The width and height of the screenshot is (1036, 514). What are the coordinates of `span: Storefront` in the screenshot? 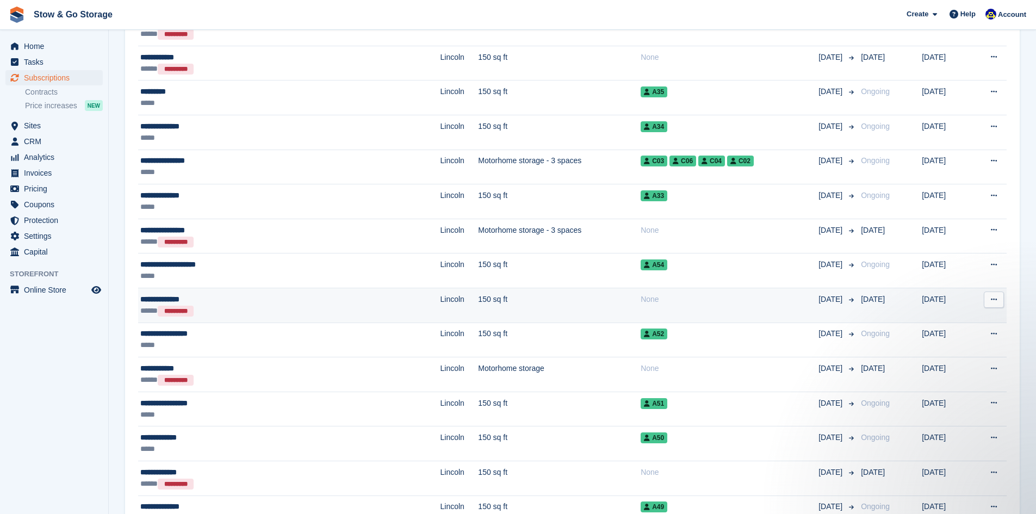 It's located at (59, 274).